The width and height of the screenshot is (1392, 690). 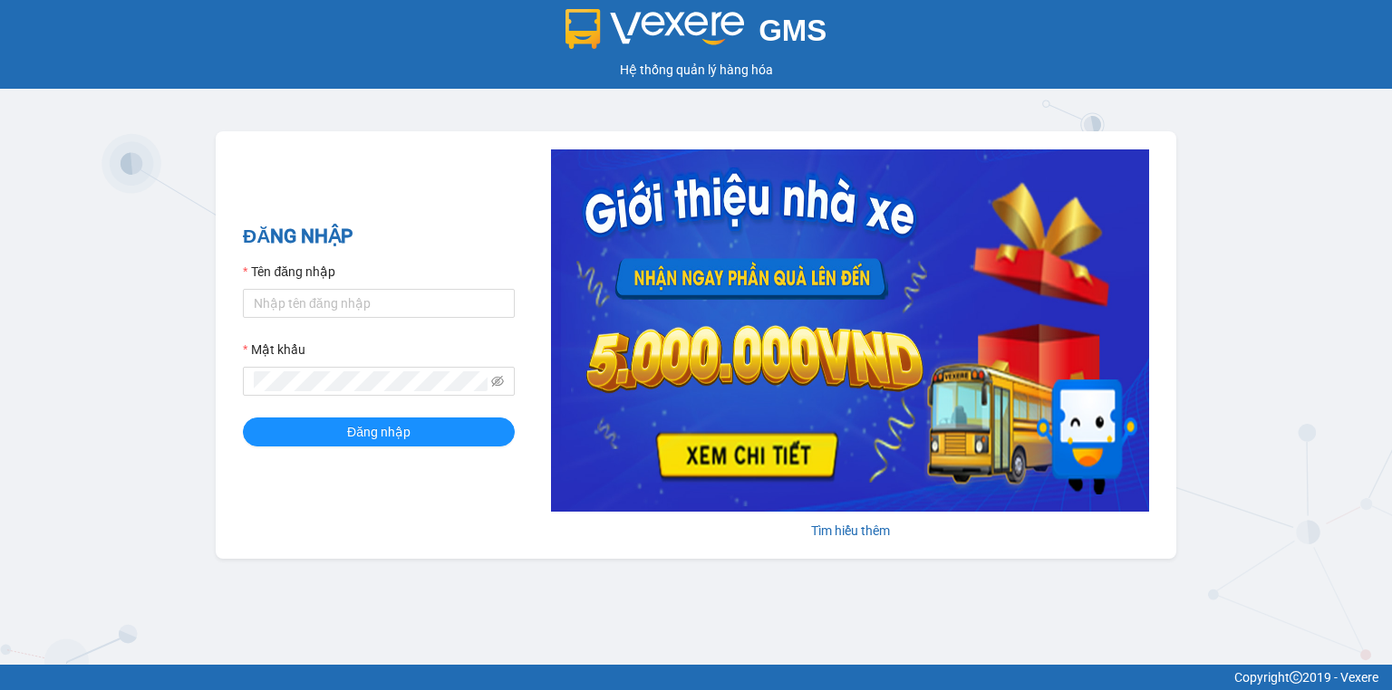 What do you see at coordinates (274, 350) in the screenshot?
I see `label: Mật khẩu` at bounding box center [274, 350].